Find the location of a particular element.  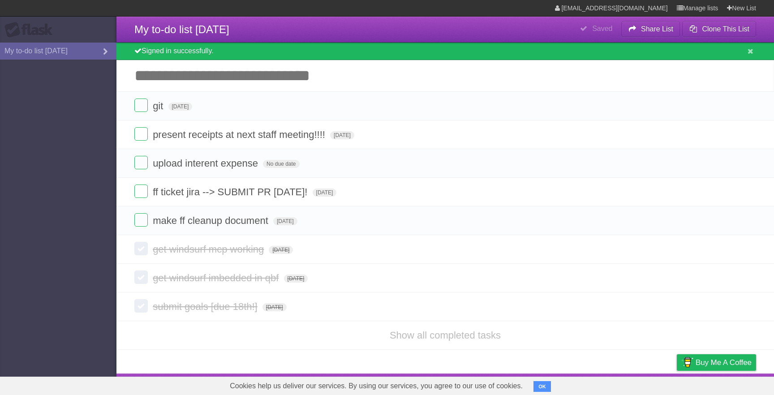

button: Share List is located at coordinates (651, 29).